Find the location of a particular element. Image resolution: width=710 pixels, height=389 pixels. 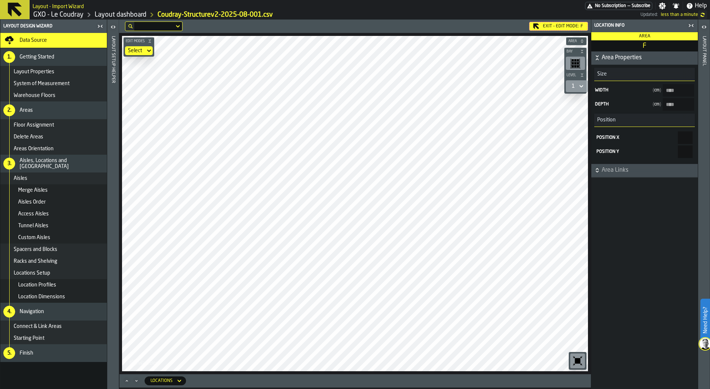

input: react-aria4973863011-:r198: react-aria4973863011-:r198: is located at coordinates (685, 138).